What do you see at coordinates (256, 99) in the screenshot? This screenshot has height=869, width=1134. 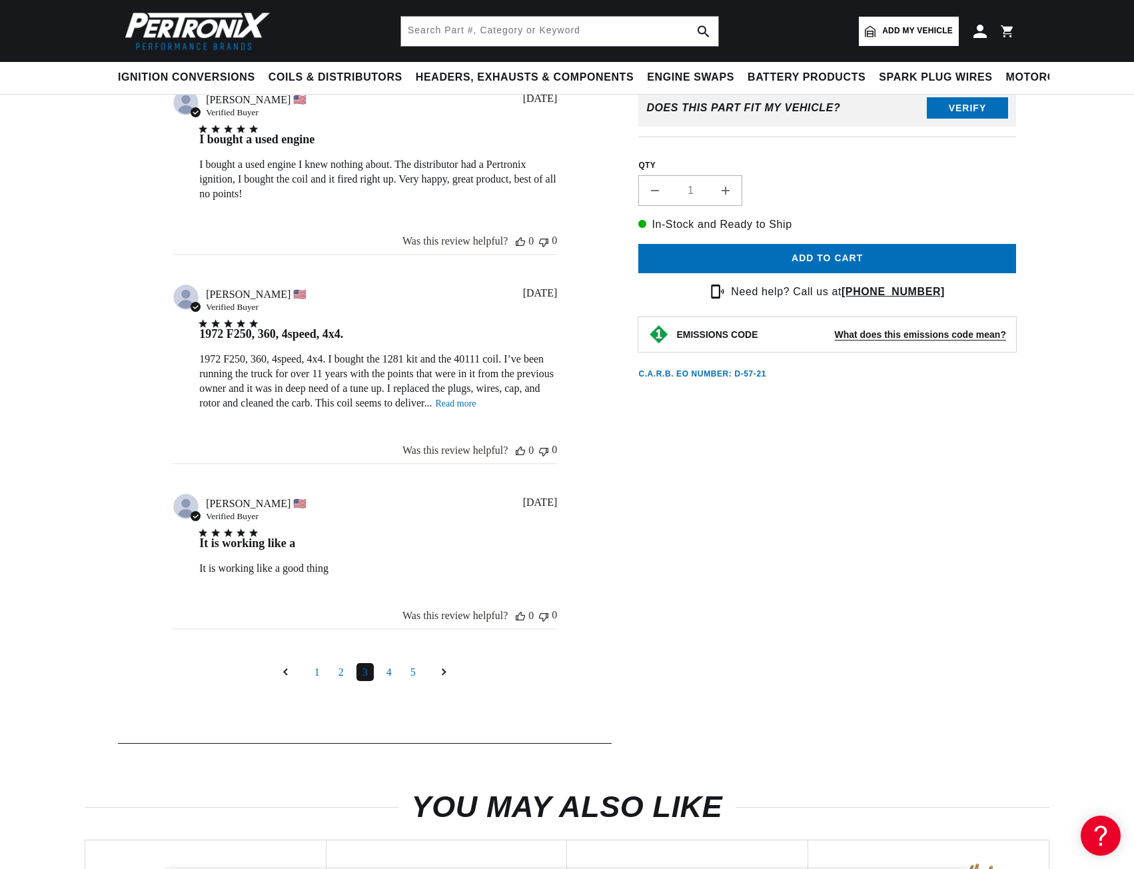 I see `span: Dave L.` at bounding box center [256, 99].